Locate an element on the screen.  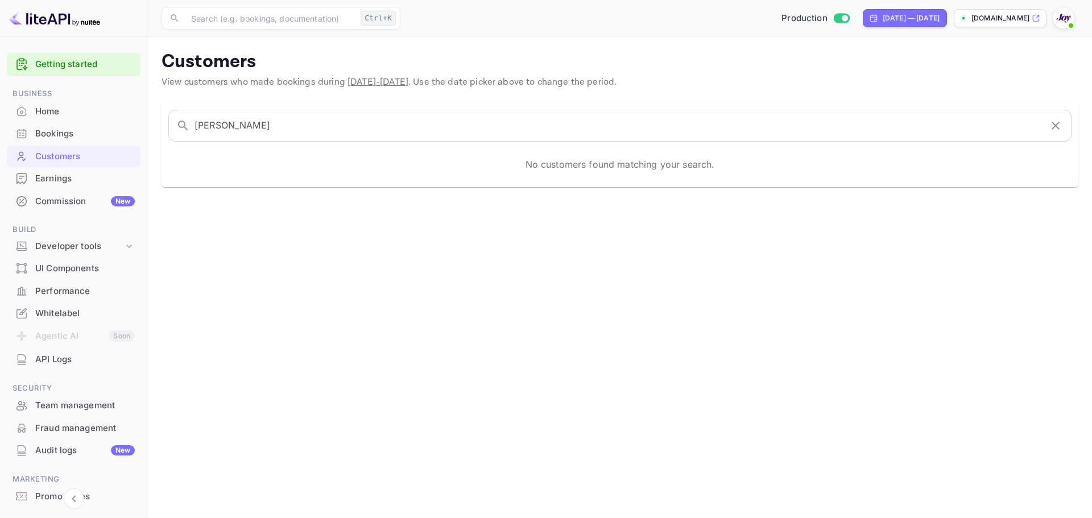
span: Production is located at coordinates (804, 18).